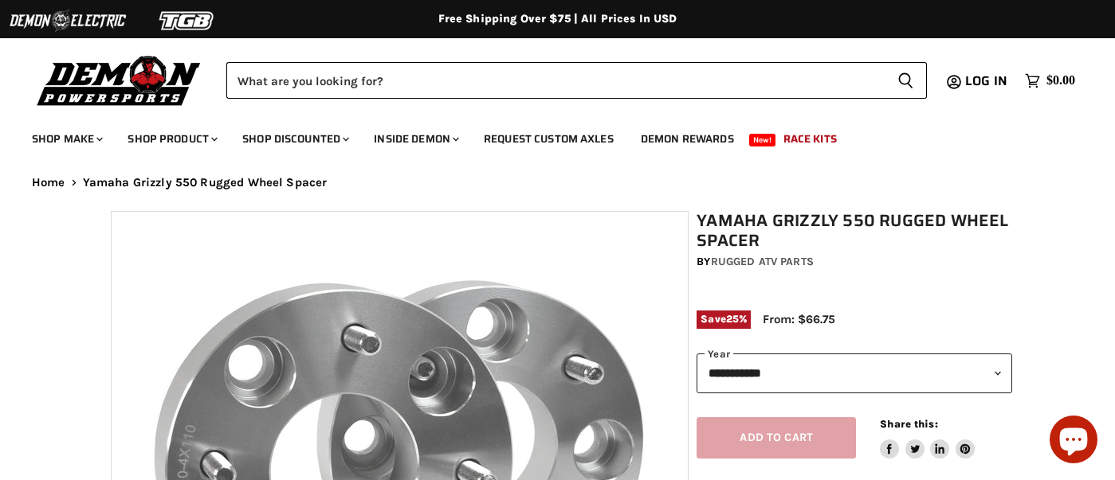 This screenshot has width=1115, height=480. What do you see at coordinates (762, 261) in the screenshot?
I see `a: Rugged ATV Parts` at bounding box center [762, 261].